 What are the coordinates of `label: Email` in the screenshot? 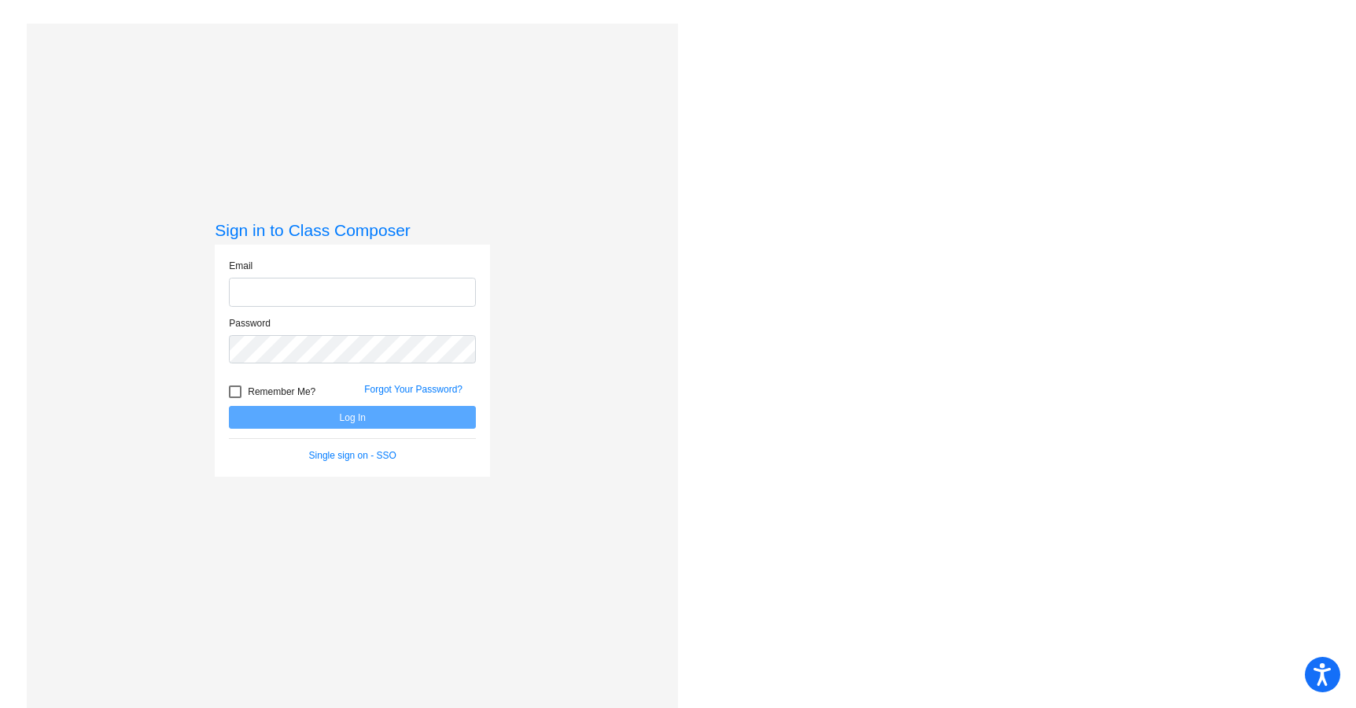 It's located at (241, 266).